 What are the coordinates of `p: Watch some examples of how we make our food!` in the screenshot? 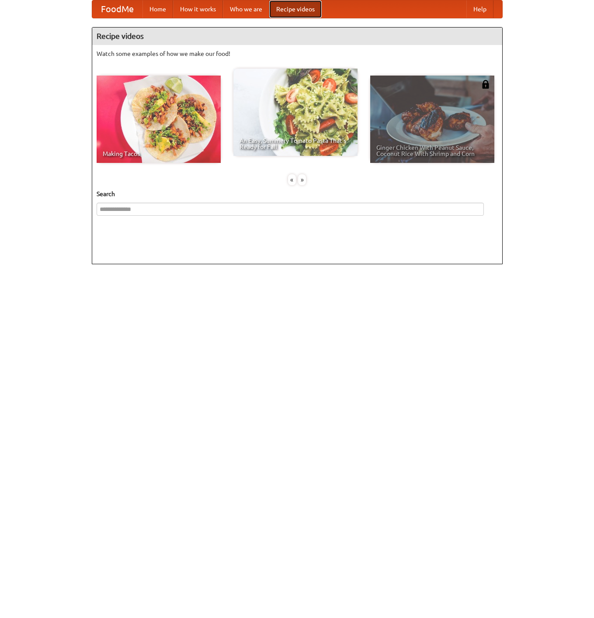 It's located at (297, 54).